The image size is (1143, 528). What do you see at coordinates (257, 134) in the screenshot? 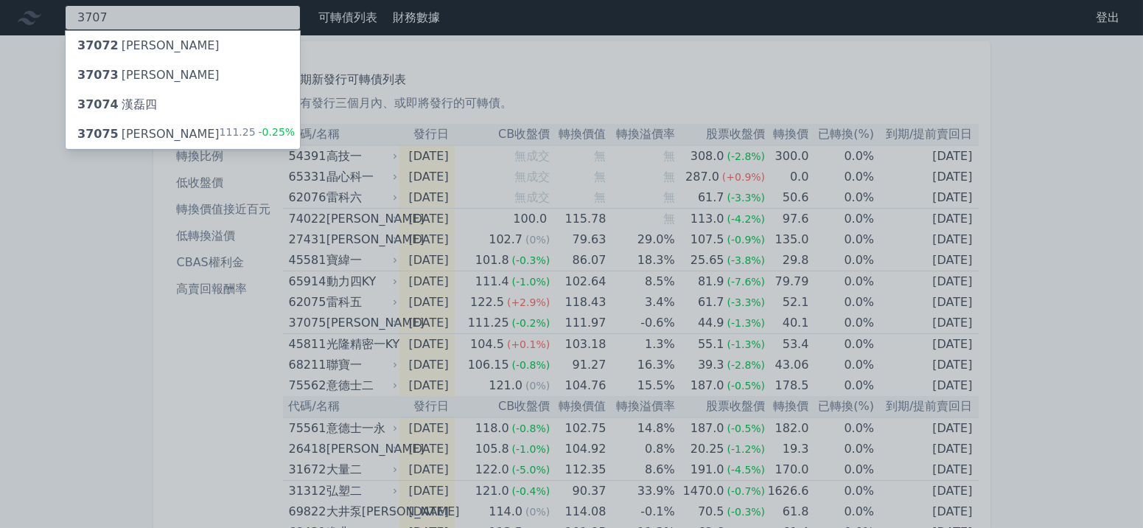
I see `div: 111.25` at bounding box center [257, 134].